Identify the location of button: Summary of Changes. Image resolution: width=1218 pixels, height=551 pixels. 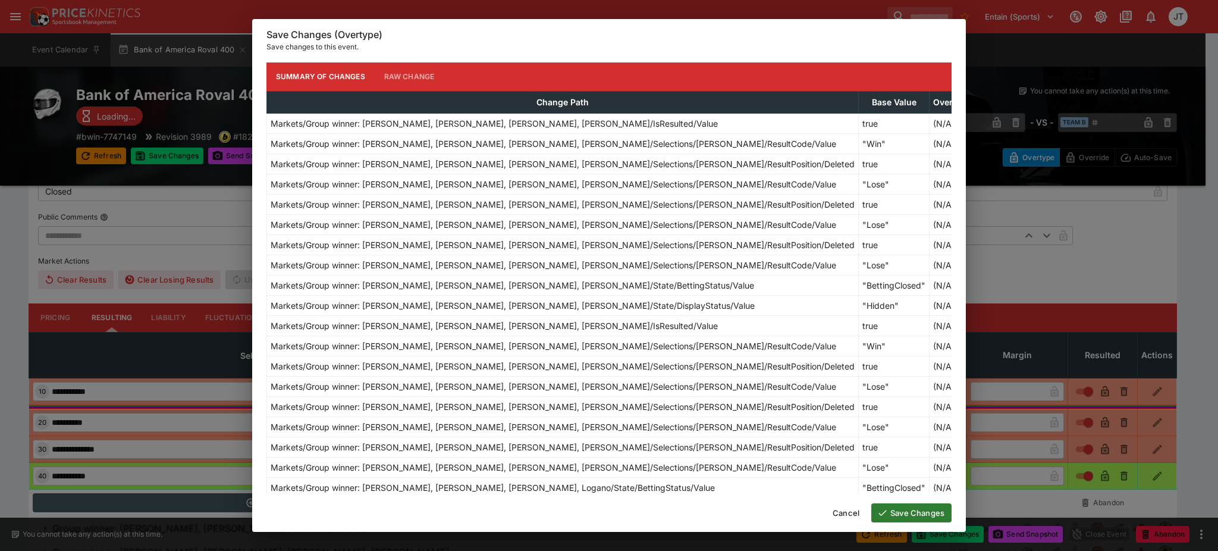
(321, 77).